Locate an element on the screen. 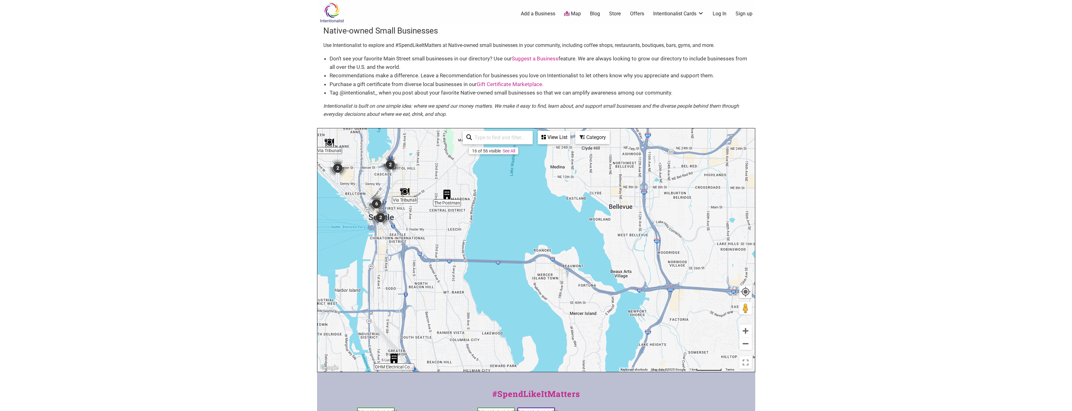 The height and width of the screenshot is (411, 1072). div: 16 of 56 visible is located at coordinates (486, 151).